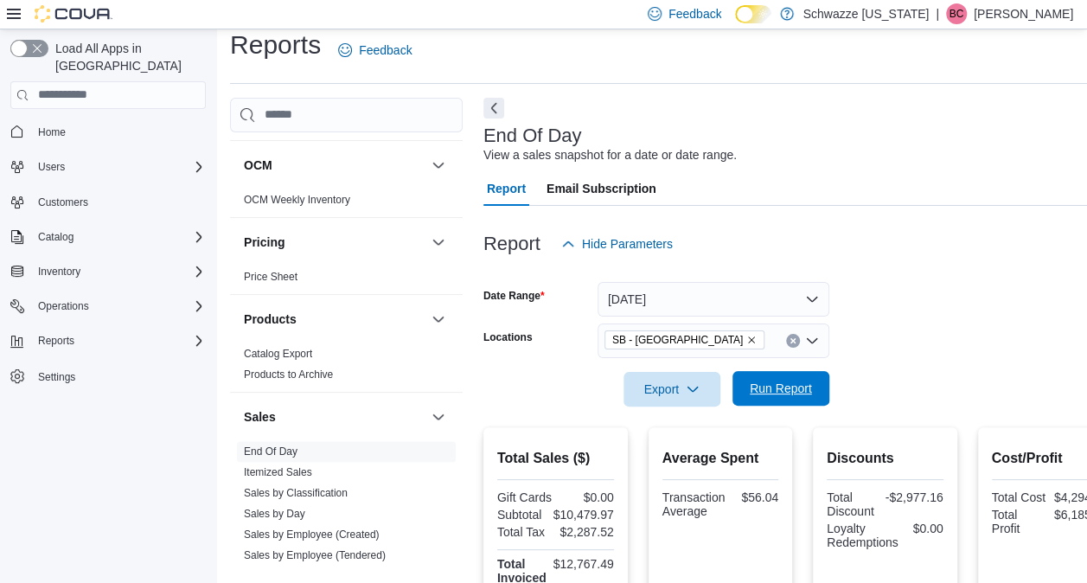  I want to click on h3: Report, so click(512, 244).